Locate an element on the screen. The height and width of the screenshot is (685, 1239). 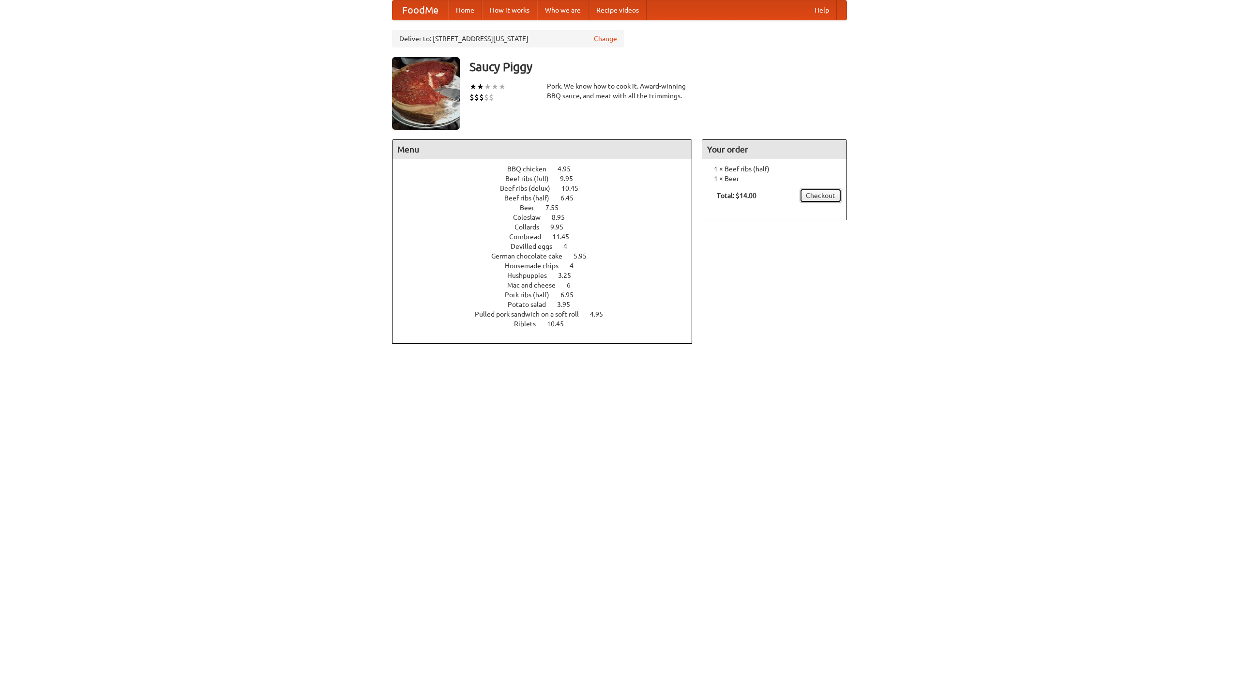
a: Pork ribs (half) 6.95 is located at coordinates (548, 295).